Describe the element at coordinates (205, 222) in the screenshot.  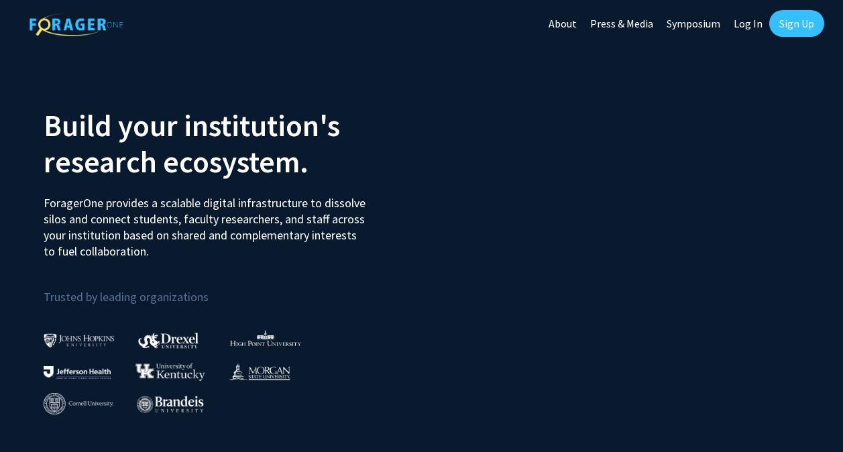
I see `p: ForagerOne provides a scalable digital infrastructure to dissolve silos and connect students, fac...` at that location.